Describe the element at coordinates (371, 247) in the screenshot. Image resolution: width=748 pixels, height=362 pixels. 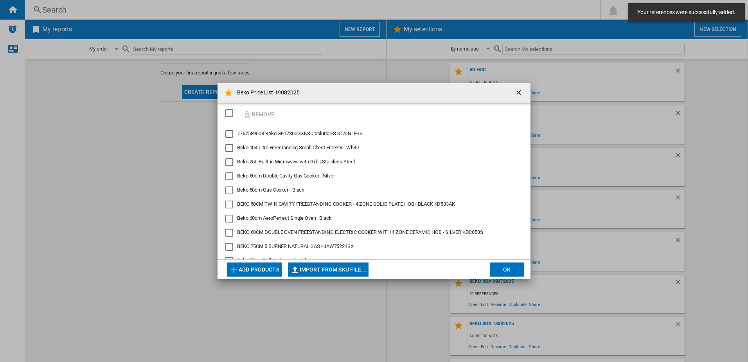
I see `md-checkbox: BEKO 75CM 5 BURNER NATURAL GAS HIAW75224SX` at that location.